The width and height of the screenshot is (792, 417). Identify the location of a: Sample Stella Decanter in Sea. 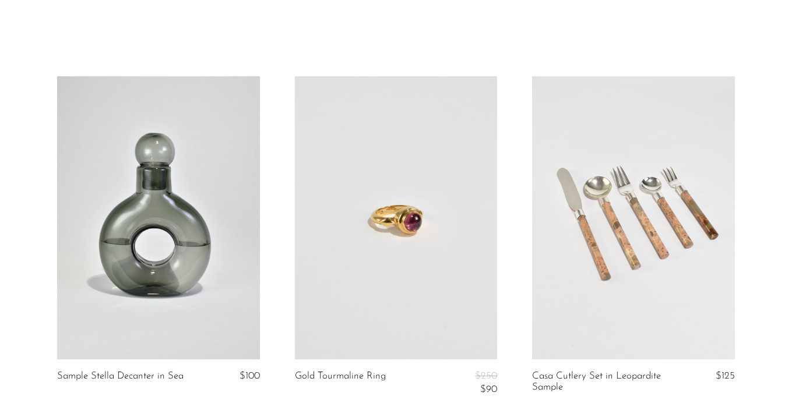
(120, 376).